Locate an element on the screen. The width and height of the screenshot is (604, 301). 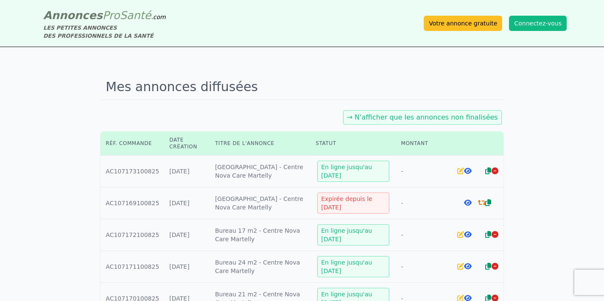
span: .com is located at coordinates (158, 17).